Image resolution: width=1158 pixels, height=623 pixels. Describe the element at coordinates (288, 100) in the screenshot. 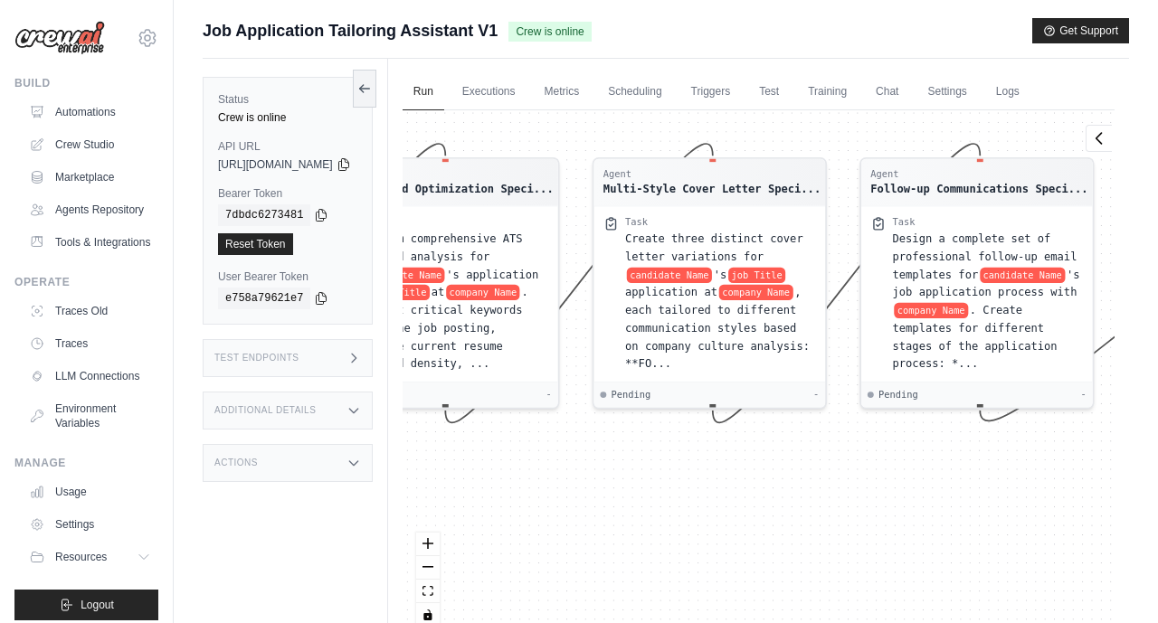

I see `label: Status` at that location.